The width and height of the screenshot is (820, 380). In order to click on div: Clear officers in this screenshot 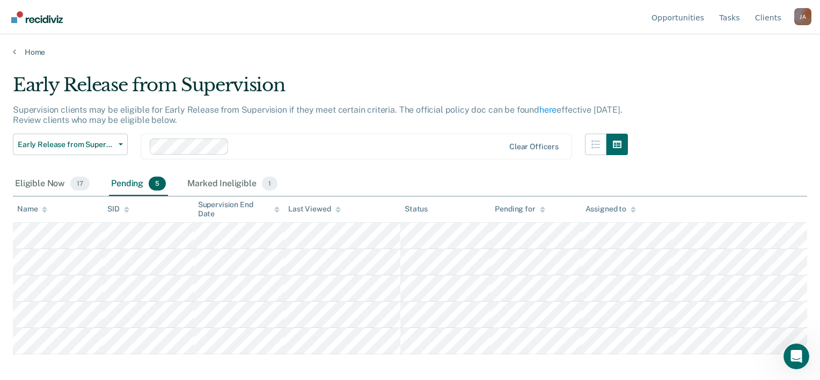, I will do `click(534, 146)`.